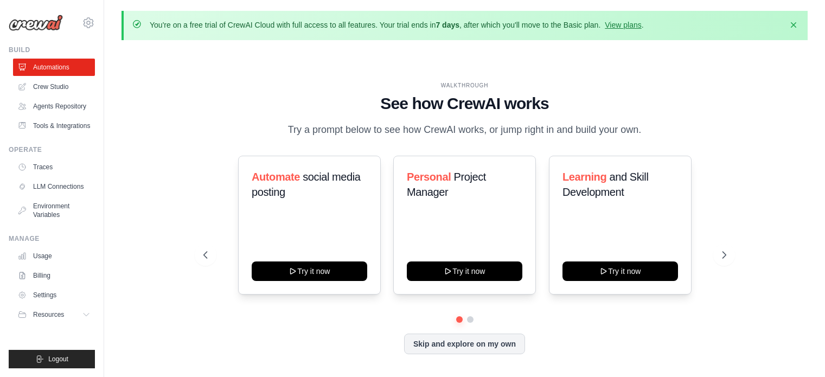 This screenshot has height=377, width=825. What do you see at coordinates (48, 315) in the screenshot?
I see `span: Resources` at bounding box center [48, 315].